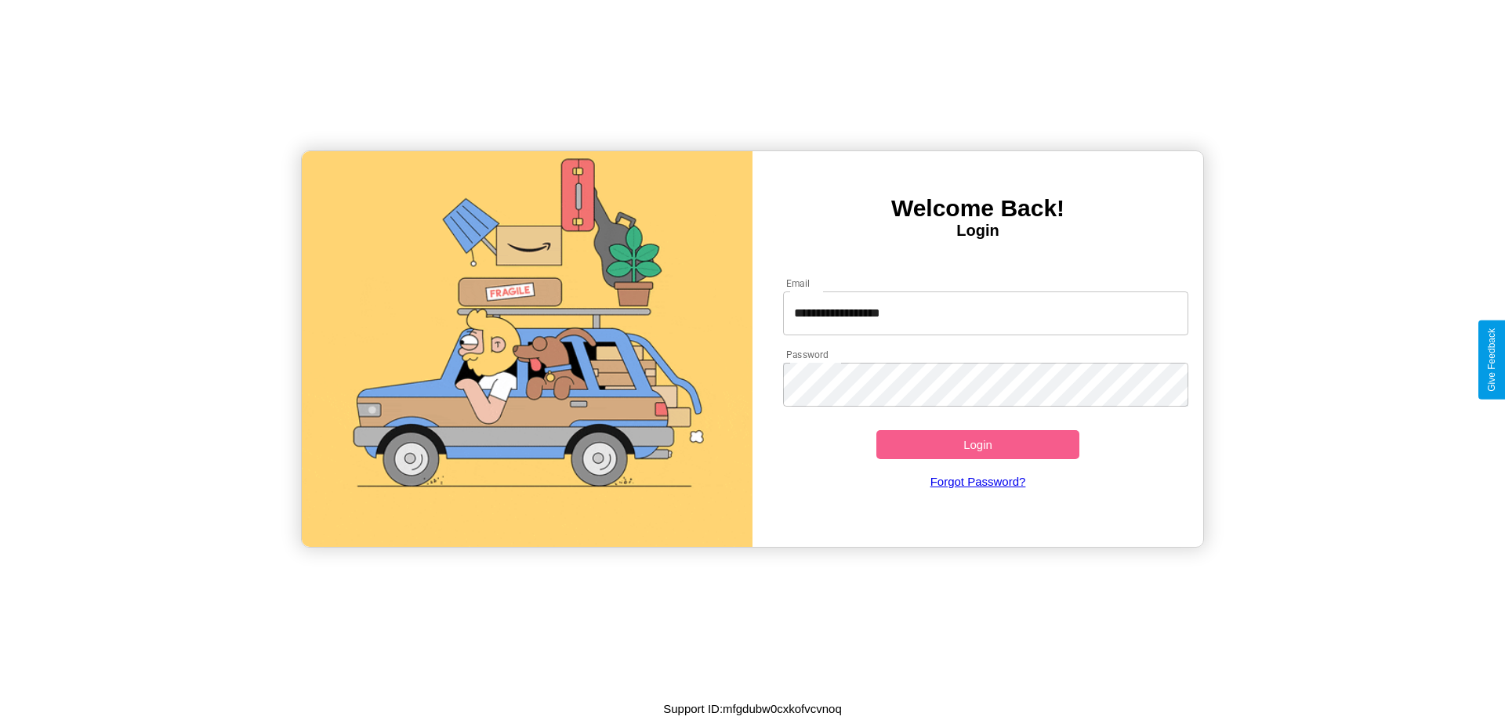 The image size is (1505, 720). Describe the element at coordinates (978, 481) in the screenshot. I see `a: Forgot Password?` at that location.